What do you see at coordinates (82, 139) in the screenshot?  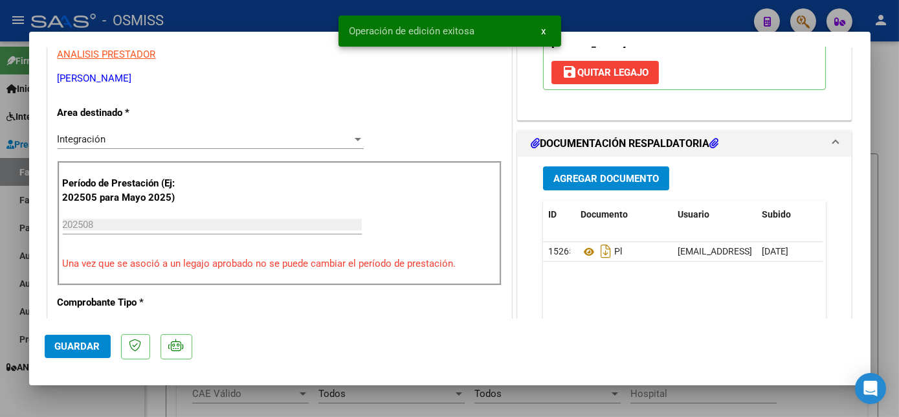 I see `span: Integración` at bounding box center [82, 139].